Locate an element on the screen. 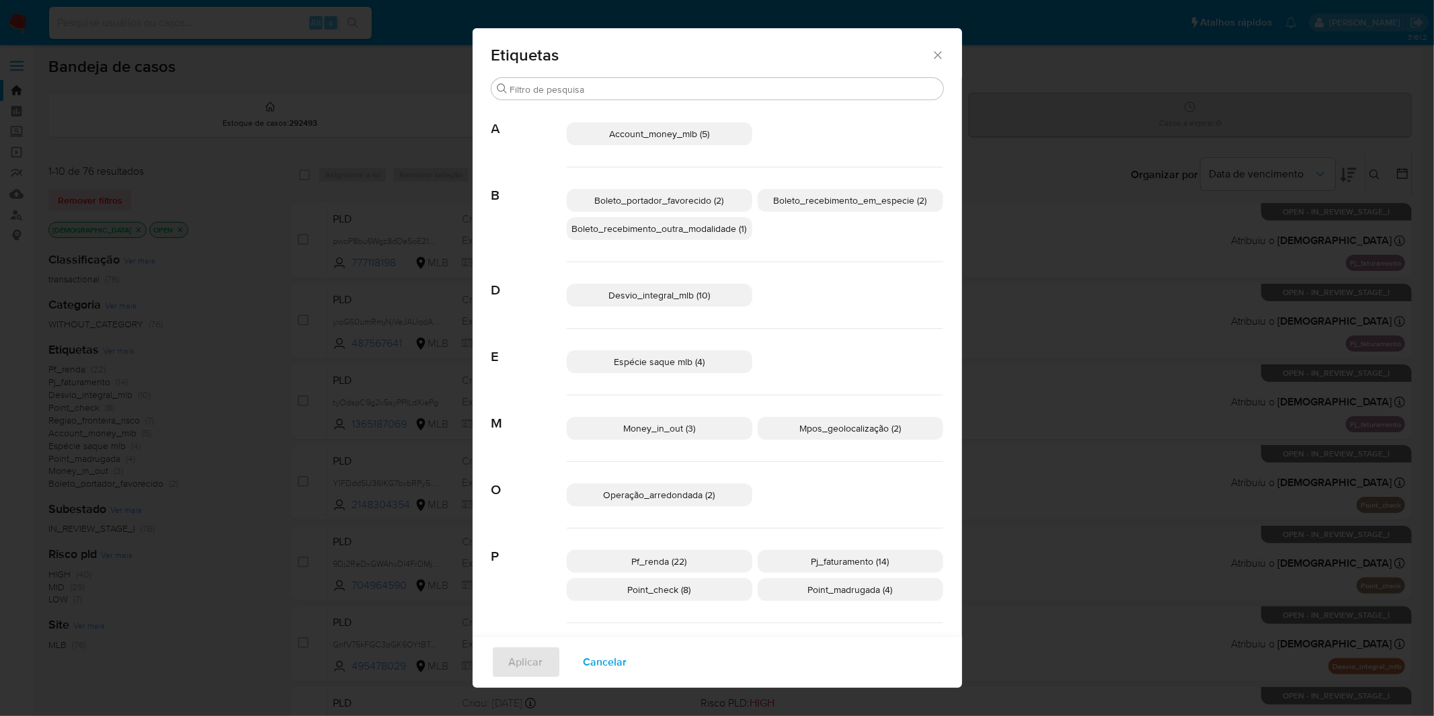 The width and height of the screenshot is (1434, 716). span: Money_in_out (3) is located at coordinates (659, 428).